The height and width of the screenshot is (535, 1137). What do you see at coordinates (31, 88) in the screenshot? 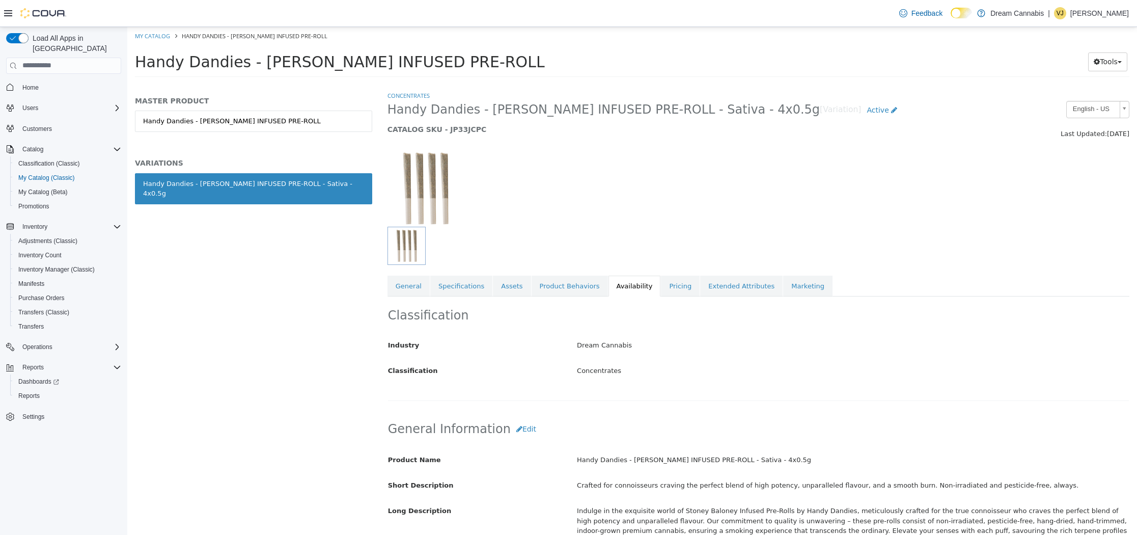
I see `a: Home` at bounding box center [31, 88].